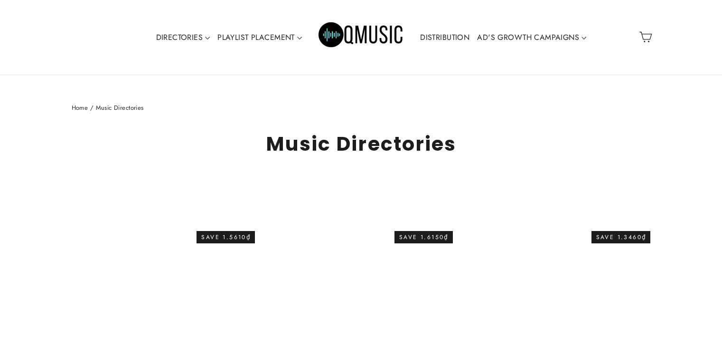 The image size is (722, 347). I want to click on a: PLAYLIST PLACEMENT, so click(260, 38).